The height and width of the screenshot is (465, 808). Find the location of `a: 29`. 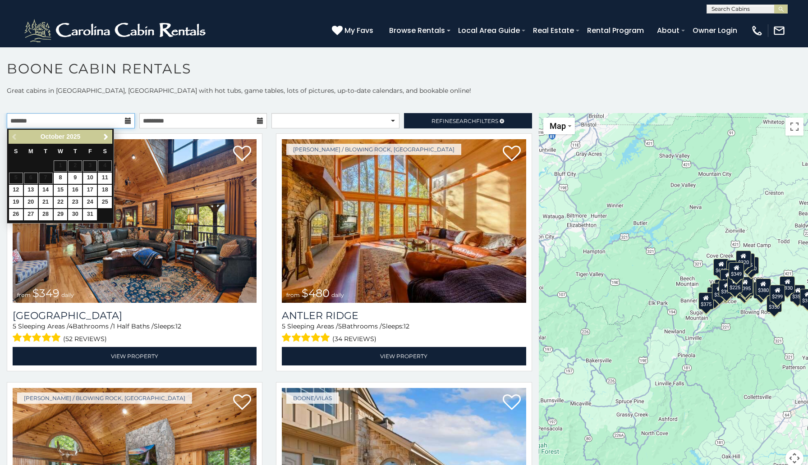

a: 29 is located at coordinates (60, 215).